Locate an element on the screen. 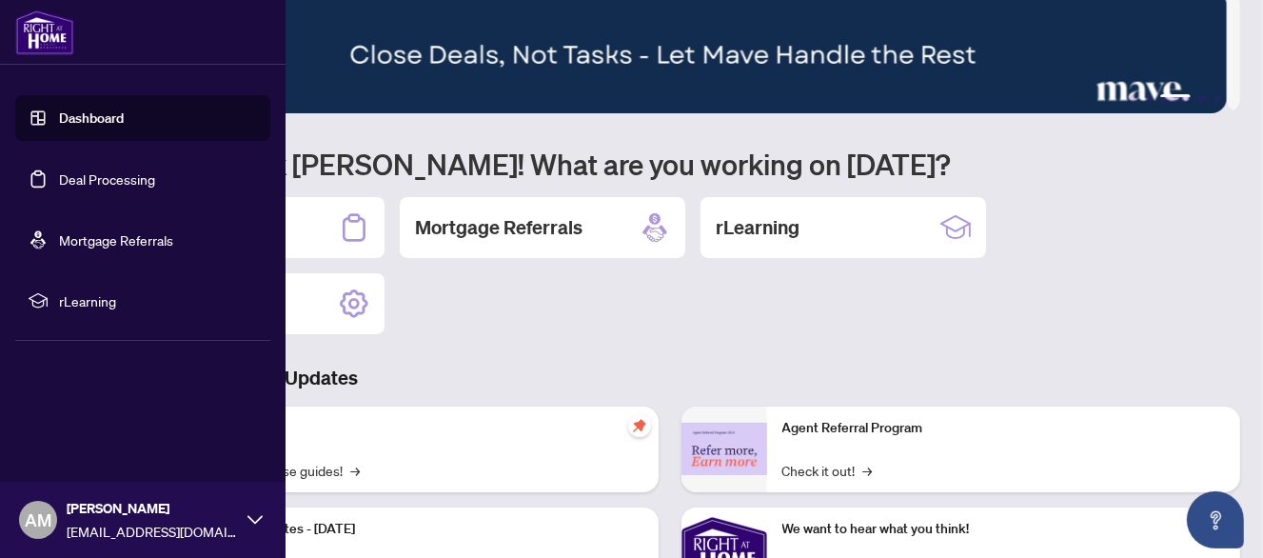 The image size is (1263, 558). img: Agent Referral Program is located at coordinates (724, 448).